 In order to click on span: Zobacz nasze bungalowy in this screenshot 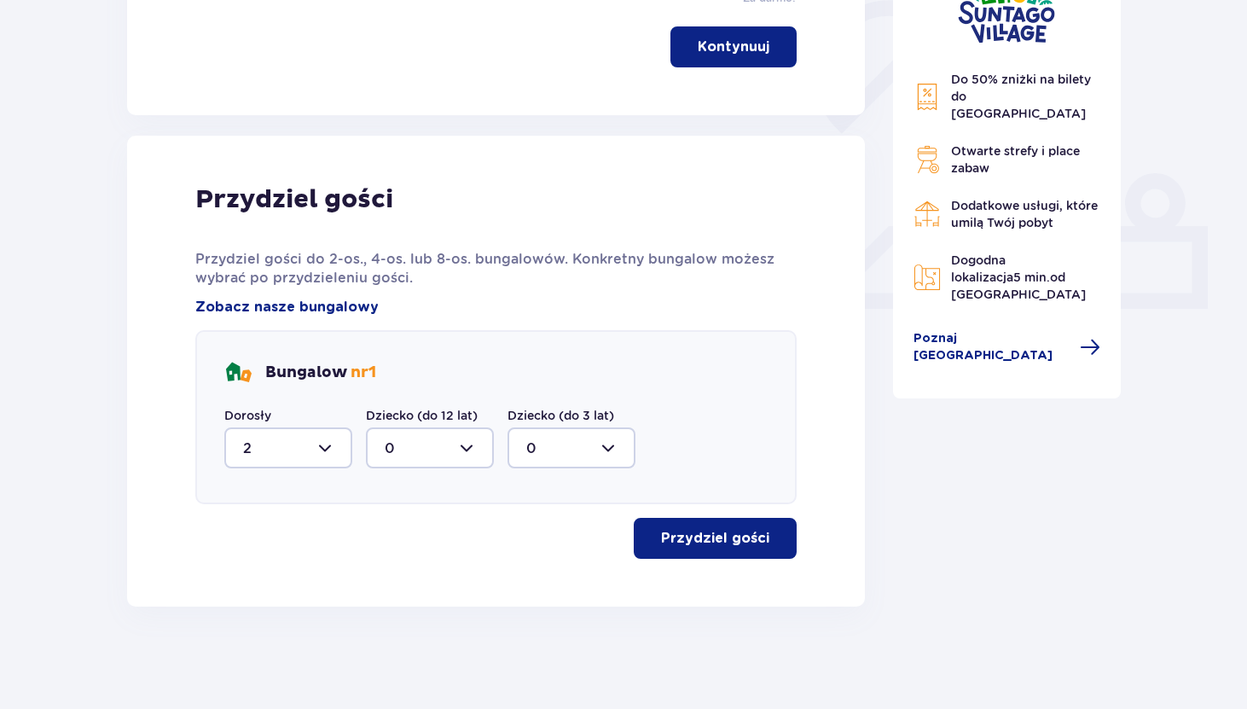, I will do `click(287, 307)`.